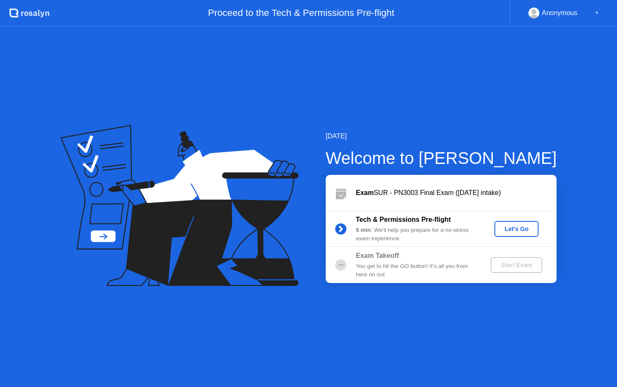  Describe the element at coordinates (403, 219) in the screenshot. I see `b: Tech & Permissions Pre-flight` at that location.